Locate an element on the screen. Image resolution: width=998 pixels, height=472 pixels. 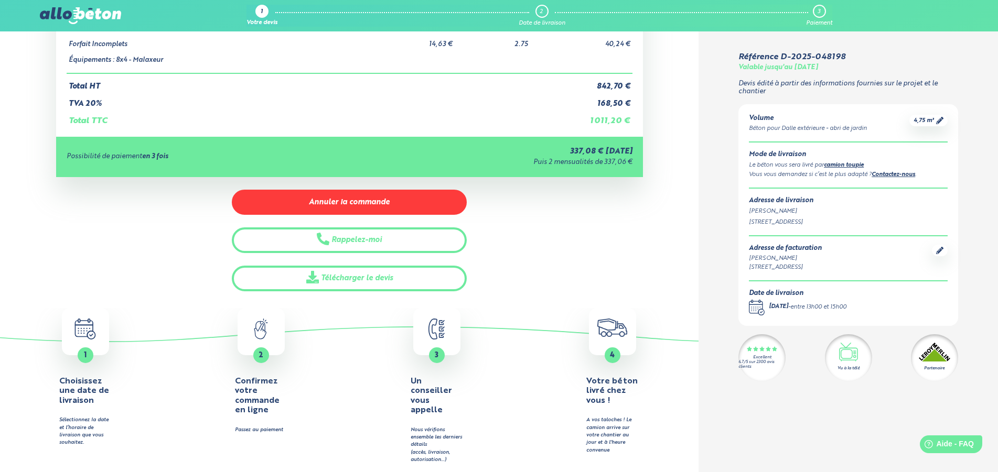
div: 1 is located at coordinates (262, 12).